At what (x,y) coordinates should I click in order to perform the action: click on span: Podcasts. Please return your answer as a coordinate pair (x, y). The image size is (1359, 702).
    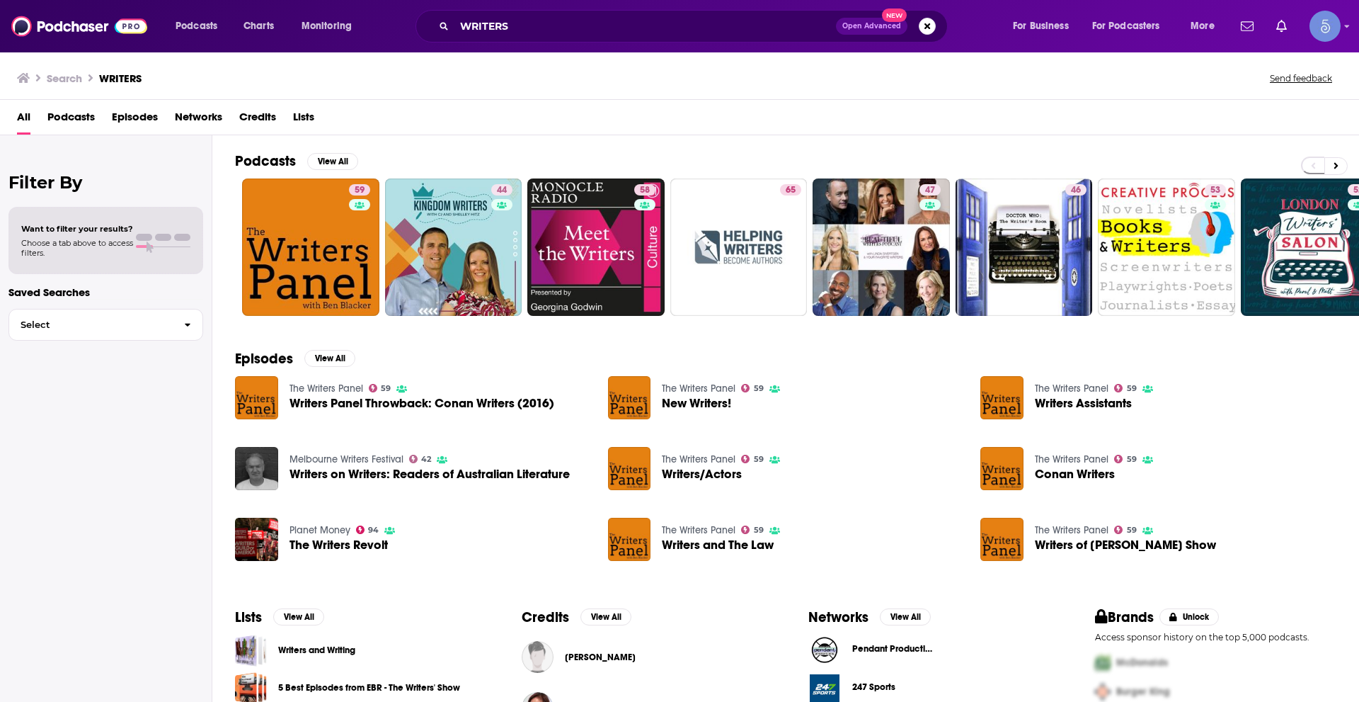
    Looking at the image, I should click on (71, 120).